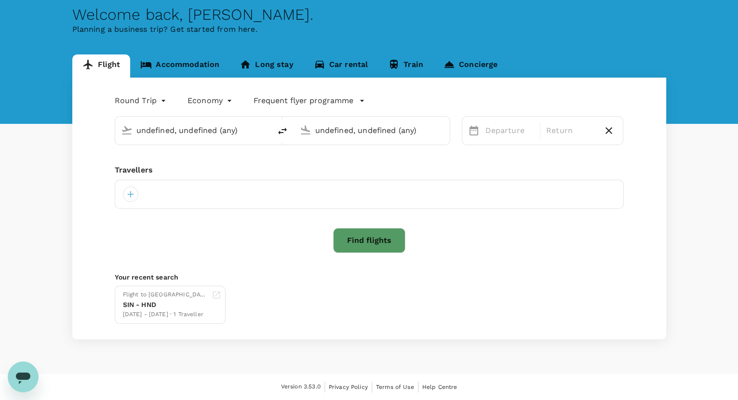  I want to click on button: Frequent flyer programme, so click(309, 101).